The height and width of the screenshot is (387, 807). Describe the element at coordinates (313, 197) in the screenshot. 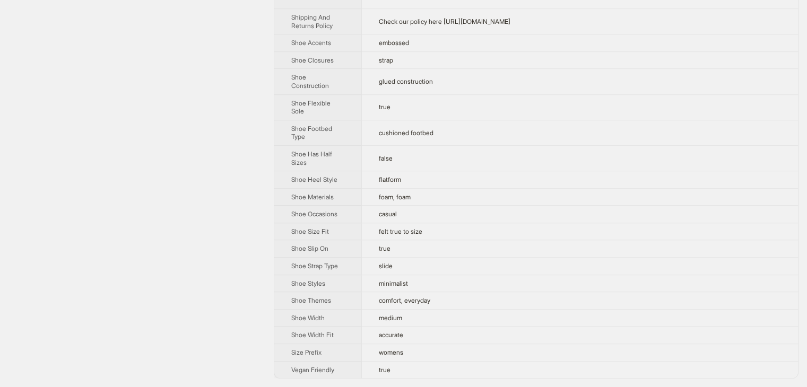

I see `span: Shoe Materials` at that location.